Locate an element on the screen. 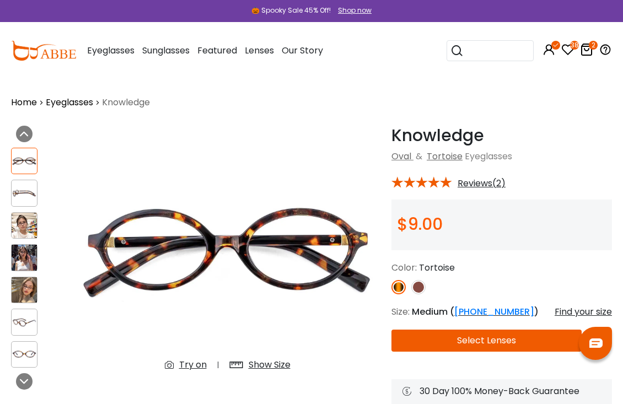  span: Reviews(2) is located at coordinates (481, 184).